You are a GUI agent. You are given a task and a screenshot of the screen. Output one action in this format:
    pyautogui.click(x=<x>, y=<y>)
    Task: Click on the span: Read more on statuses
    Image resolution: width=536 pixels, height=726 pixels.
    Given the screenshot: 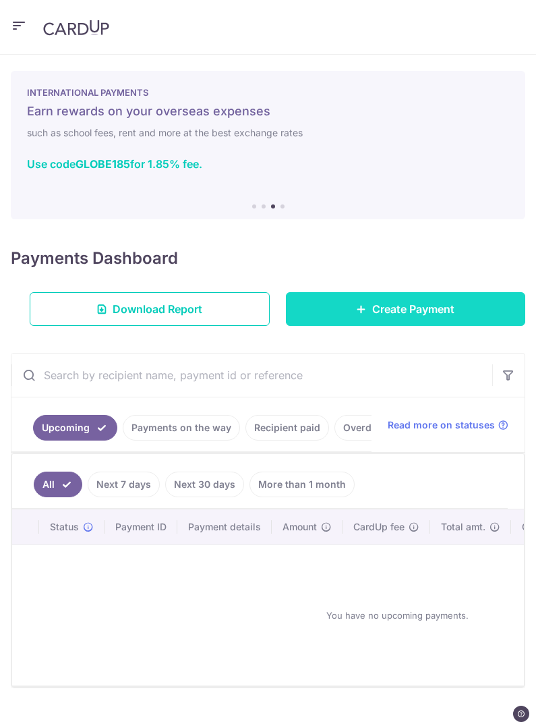 What is the action you would take?
    pyautogui.click(x=441, y=425)
    